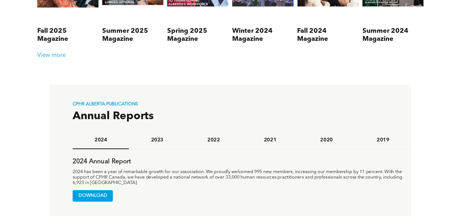  I want to click on h3: Fall 2024 Magazine, so click(328, 35).